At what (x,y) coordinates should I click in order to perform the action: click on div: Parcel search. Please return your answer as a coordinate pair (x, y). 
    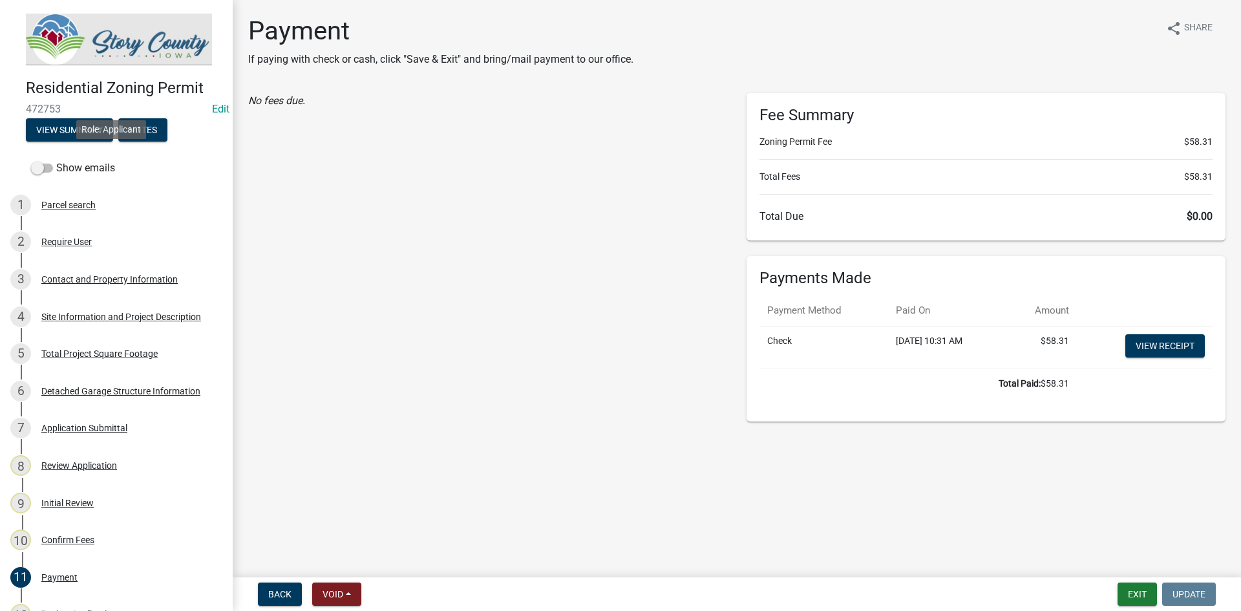
    Looking at the image, I should click on (68, 205).